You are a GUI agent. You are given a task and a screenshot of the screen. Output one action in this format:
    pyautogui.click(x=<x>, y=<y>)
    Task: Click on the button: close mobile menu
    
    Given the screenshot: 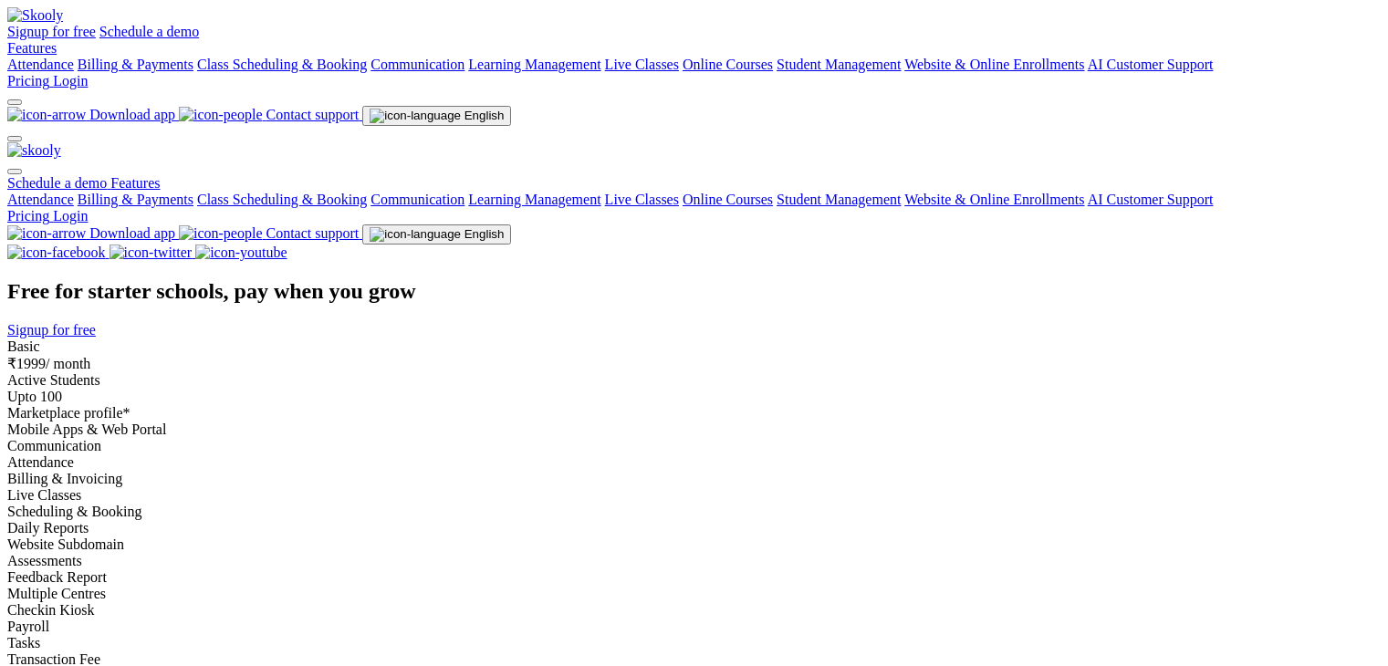 What is the action you would take?
    pyautogui.click(x=15, y=172)
    